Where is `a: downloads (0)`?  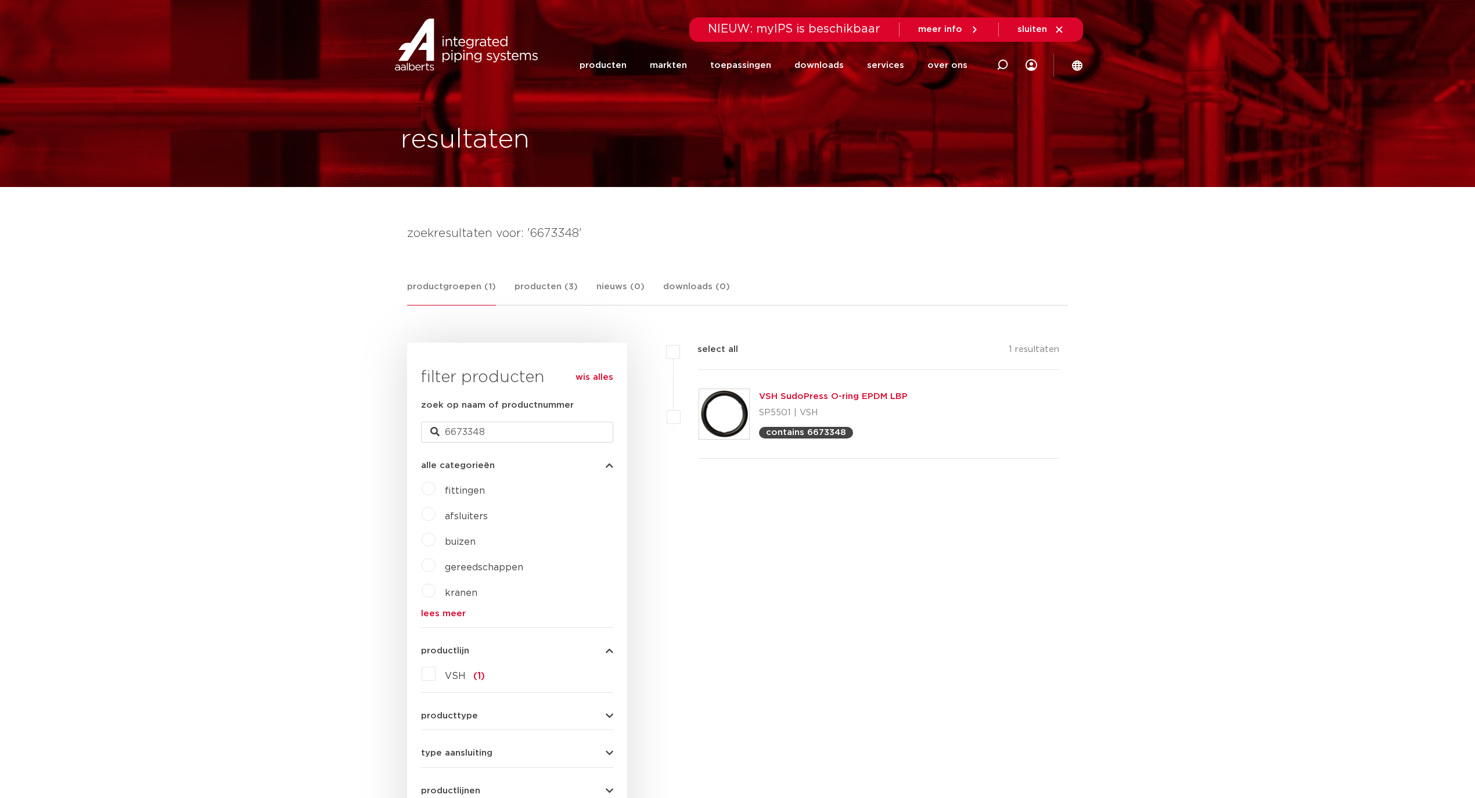
a: downloads (0) is located at coordinates (696, 292).